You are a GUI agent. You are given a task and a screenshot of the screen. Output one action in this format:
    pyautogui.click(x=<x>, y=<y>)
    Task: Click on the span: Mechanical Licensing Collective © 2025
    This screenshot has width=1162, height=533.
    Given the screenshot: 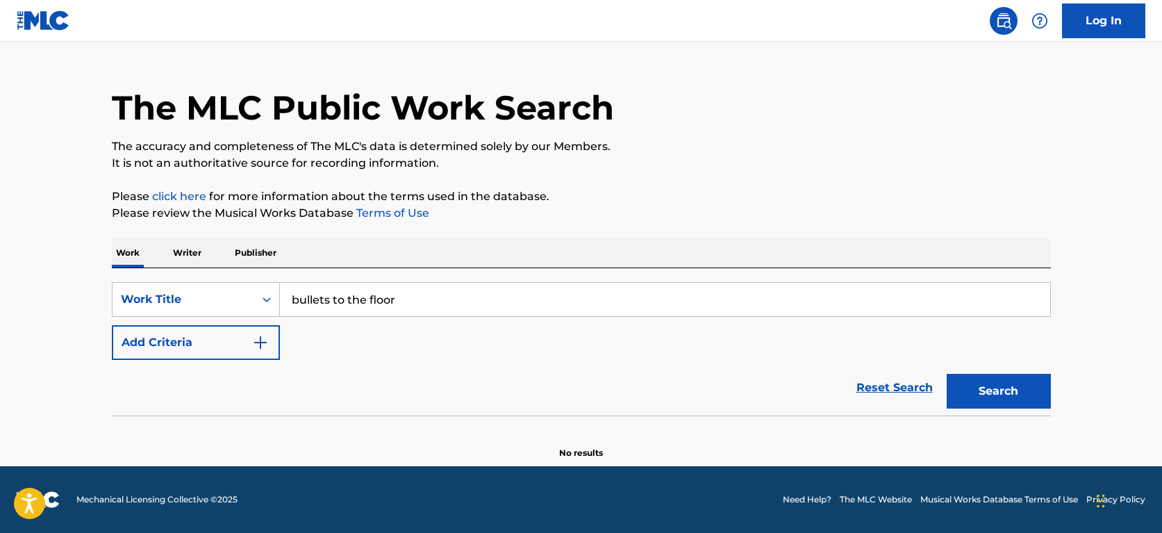 What is the action you would take?
    pyautogui.click(x=157, y=499)
    